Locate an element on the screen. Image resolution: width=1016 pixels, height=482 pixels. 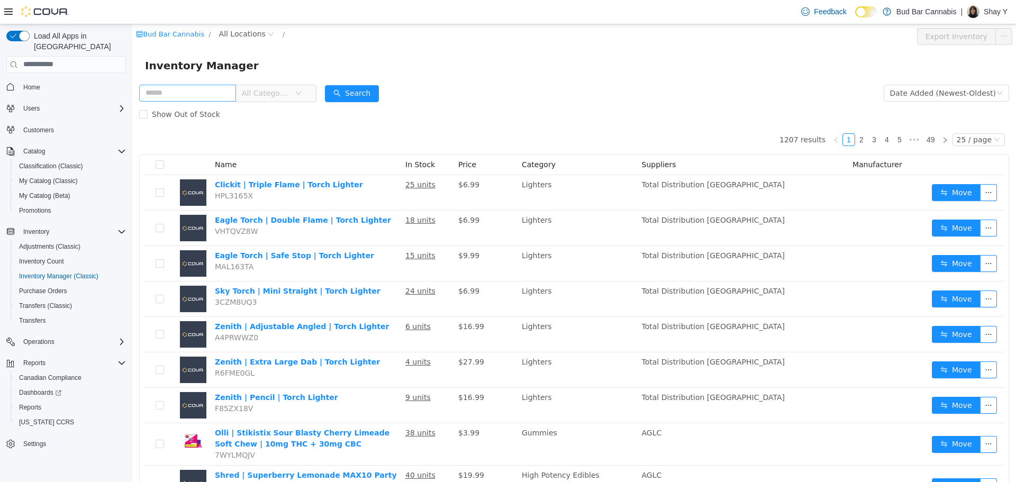
a: 5 is located at coordinates (767, 115).